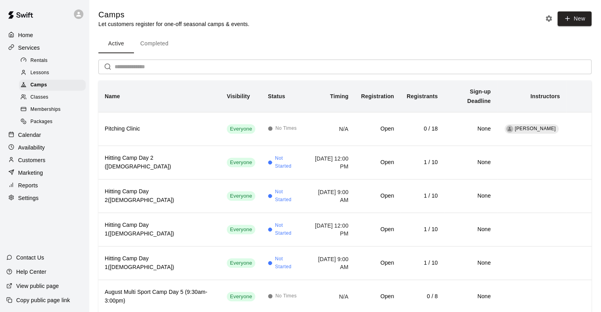  I want to click on p: Copy public page link, so click(43, 301).